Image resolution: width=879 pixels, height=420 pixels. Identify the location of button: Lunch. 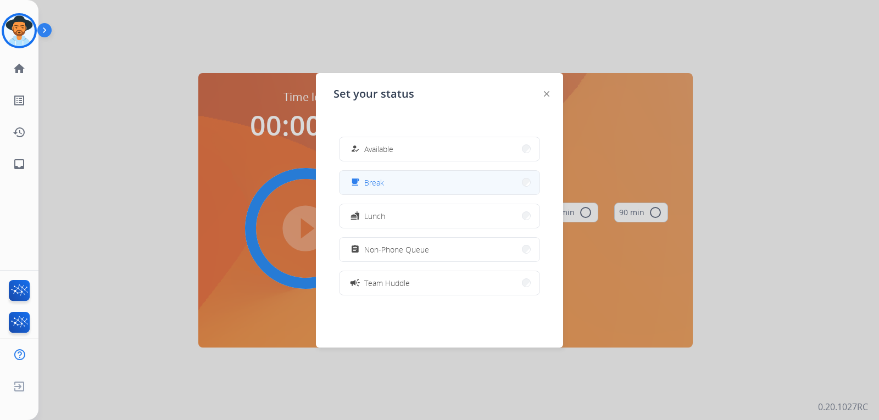
(440, 216).